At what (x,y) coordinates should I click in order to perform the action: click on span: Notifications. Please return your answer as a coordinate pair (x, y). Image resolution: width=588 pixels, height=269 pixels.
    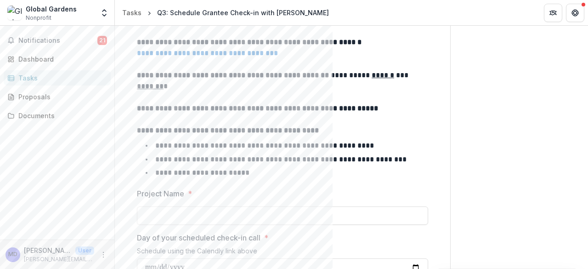
    Looking at the image, I should click on (58, 40).